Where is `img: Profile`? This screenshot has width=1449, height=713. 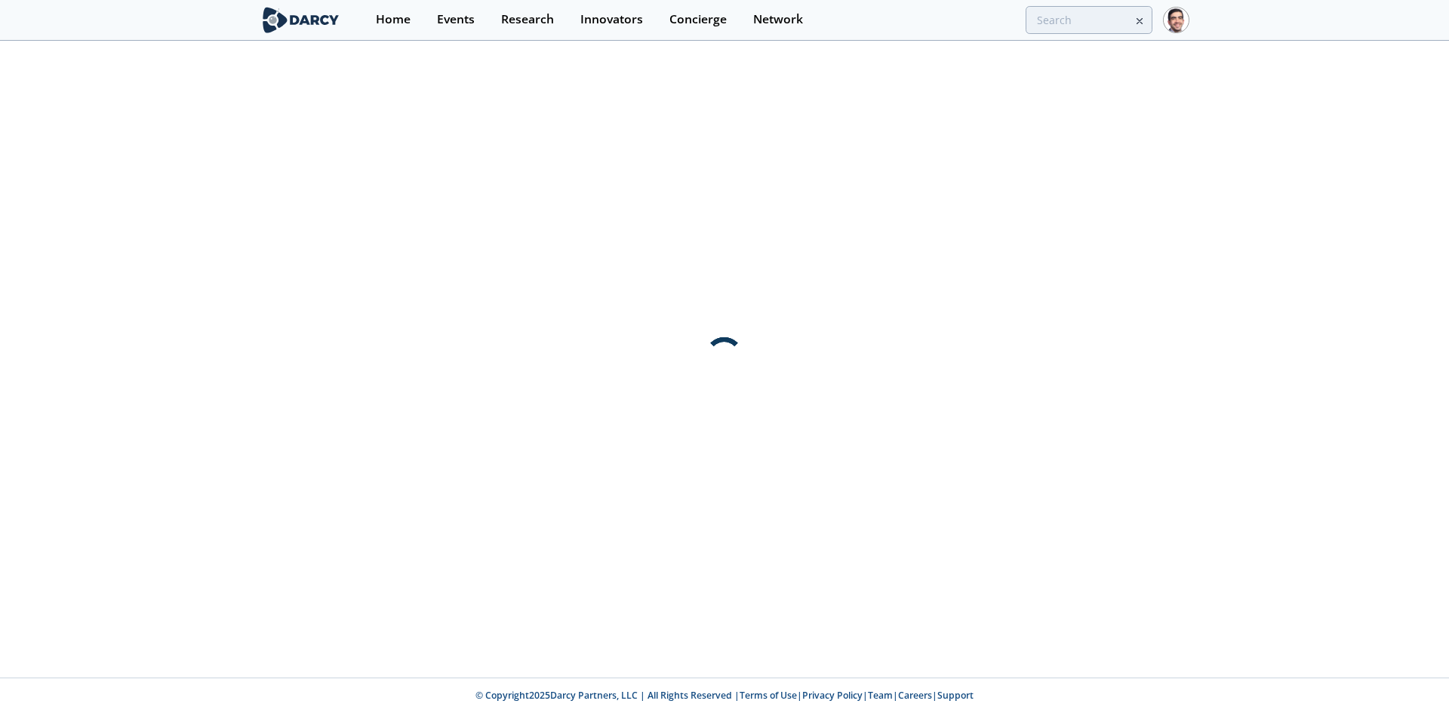
img: Profile is located at coordinates (1176, 20).